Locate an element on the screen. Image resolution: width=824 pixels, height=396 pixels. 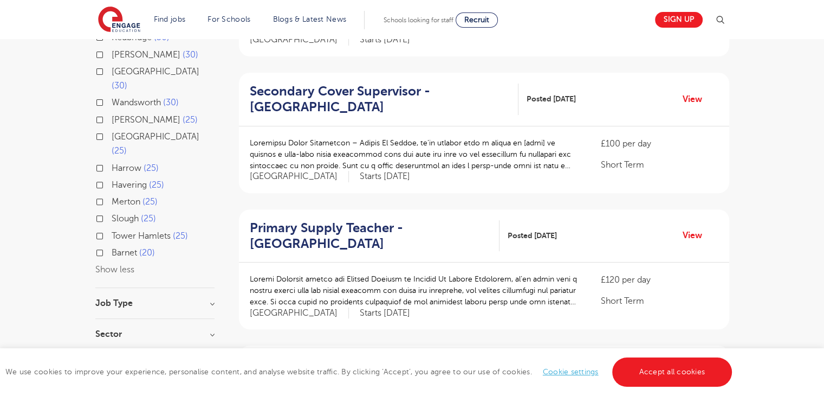
p: £100 per day is located at coordinates (660, 144).